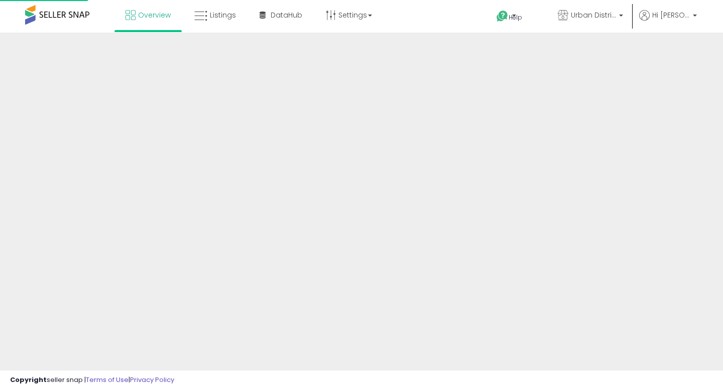  What do you see at coordinates (107, 380) in the screenshot?
I see `a: Terms of Use` at bounding box center [107, 380].